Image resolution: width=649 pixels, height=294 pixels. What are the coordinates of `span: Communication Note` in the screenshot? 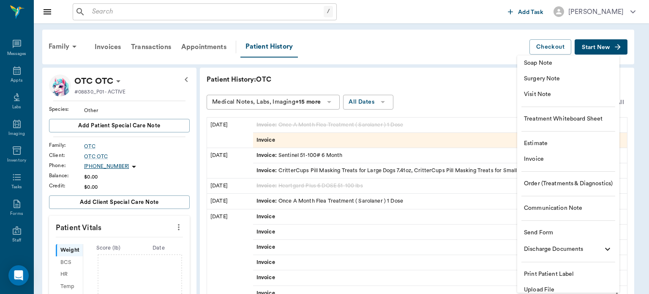 It's located at (568, 208).